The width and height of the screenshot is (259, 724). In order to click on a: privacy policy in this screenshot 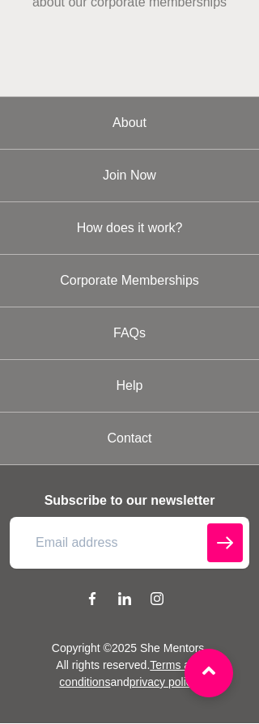, I will do `click(163, 683)`.